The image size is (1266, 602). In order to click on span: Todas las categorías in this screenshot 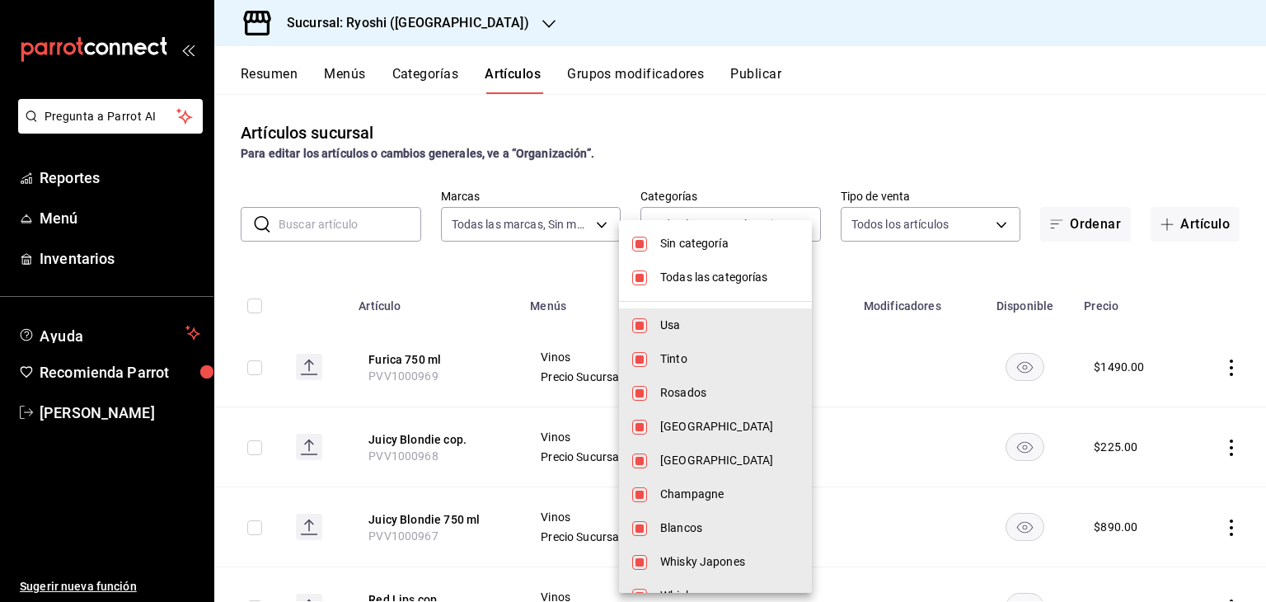, I will do `click(729, 277)`.